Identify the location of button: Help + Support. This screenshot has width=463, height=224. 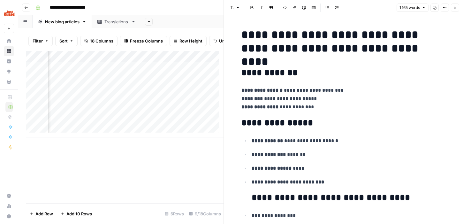
(9, 216).